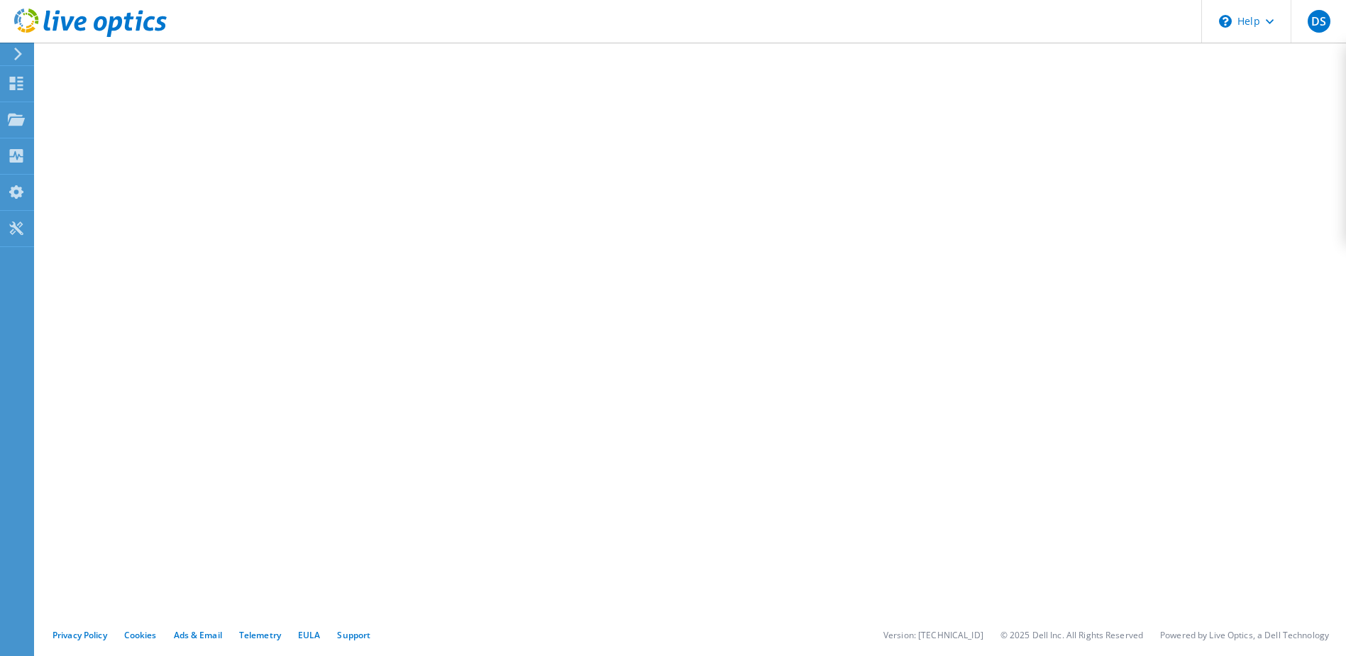 This screenshot has height=656, width=1346. I want to click on a: Telemetry, so click(260, 635).